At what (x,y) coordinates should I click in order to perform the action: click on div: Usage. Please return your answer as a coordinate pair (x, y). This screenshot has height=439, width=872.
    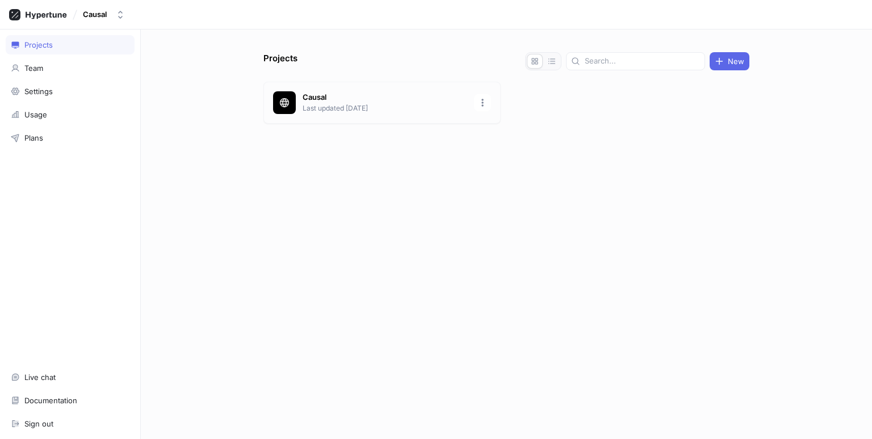
    Looking at the image, I should click on (36, 115).